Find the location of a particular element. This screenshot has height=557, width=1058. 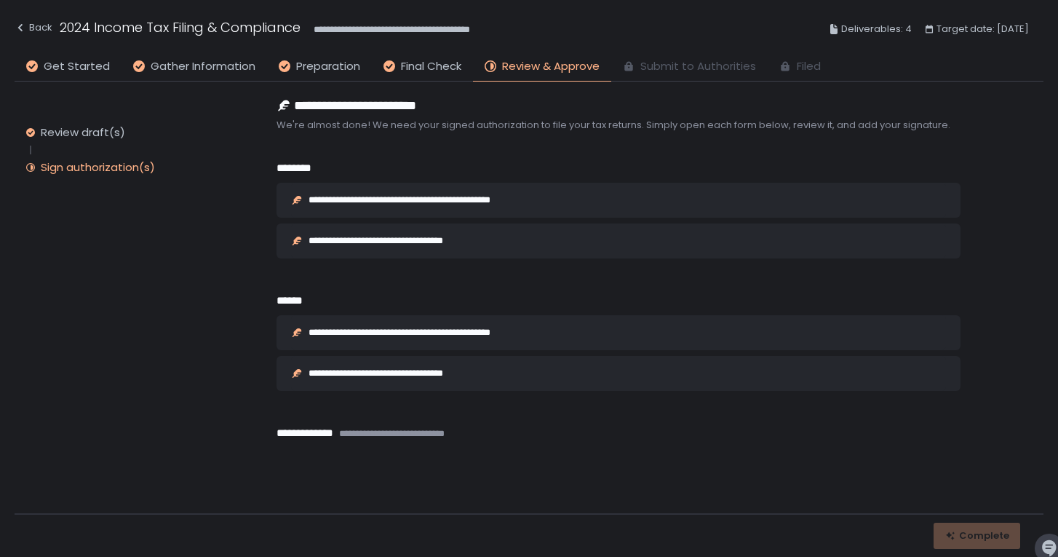

span: Final Check is located at coordinates (431, 66).